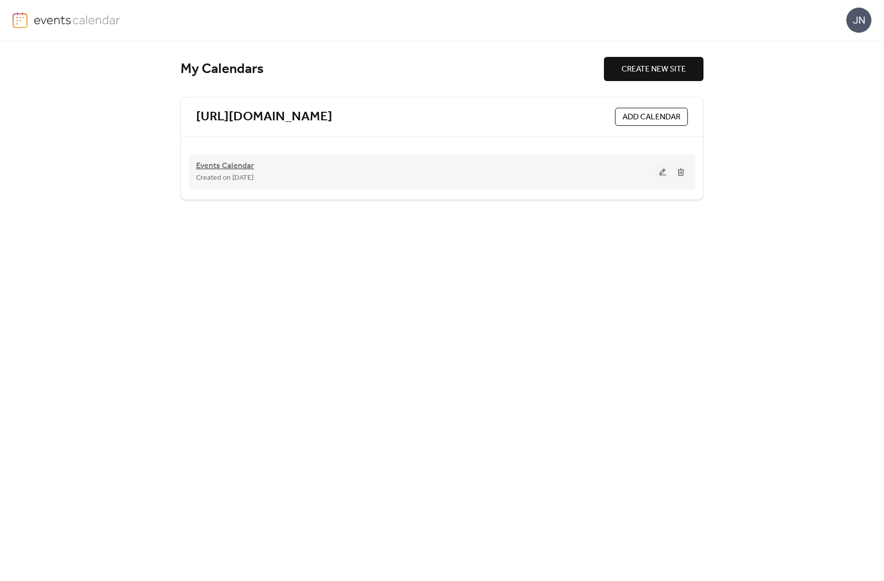 This screenshot has height=581, width=884. What do you see at coordinates (651, 117) in the screenshot?
I see `button: ADD CALENDAR` at bounding box center [651, 117].